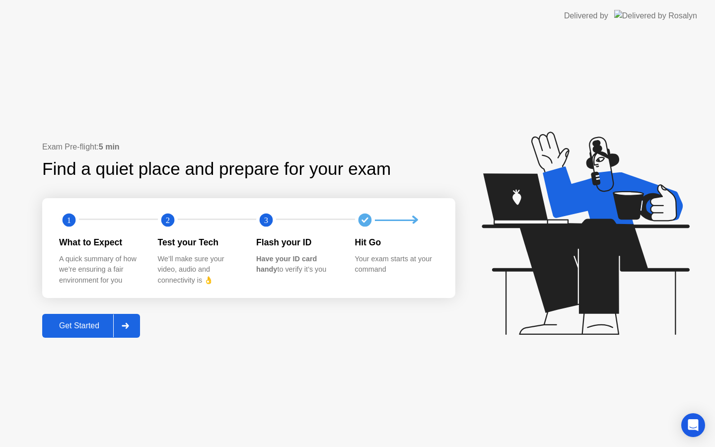 This screenshot has height=447, width=715. Describe the element at coordinates (79, 326) in the screenshot. I see `div: Get Started` at that location.